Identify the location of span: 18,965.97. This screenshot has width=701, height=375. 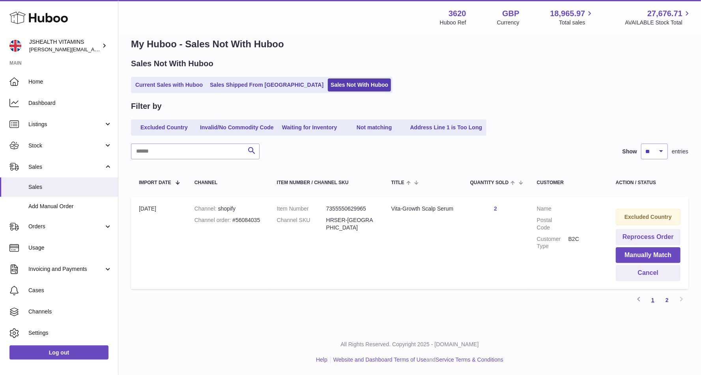
(567, 13).